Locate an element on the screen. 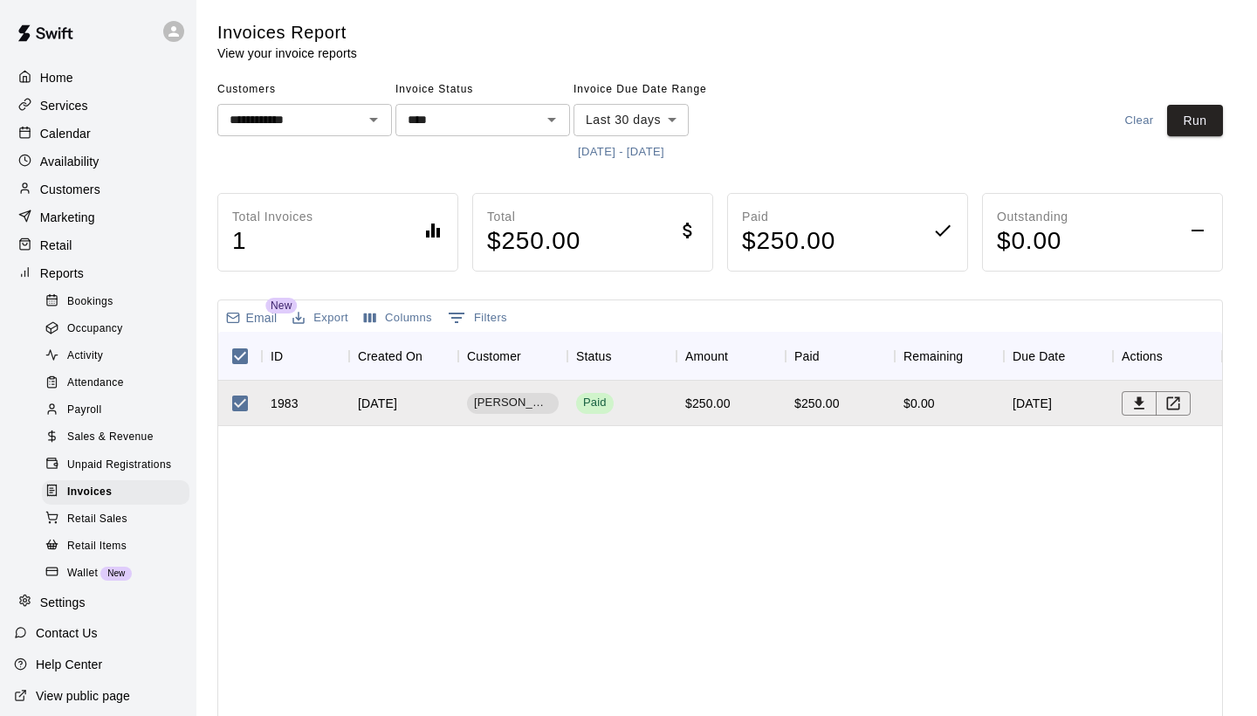 The width and height of the screenshot is (1257, 716). button: Export is located at coordinates (320, 318).